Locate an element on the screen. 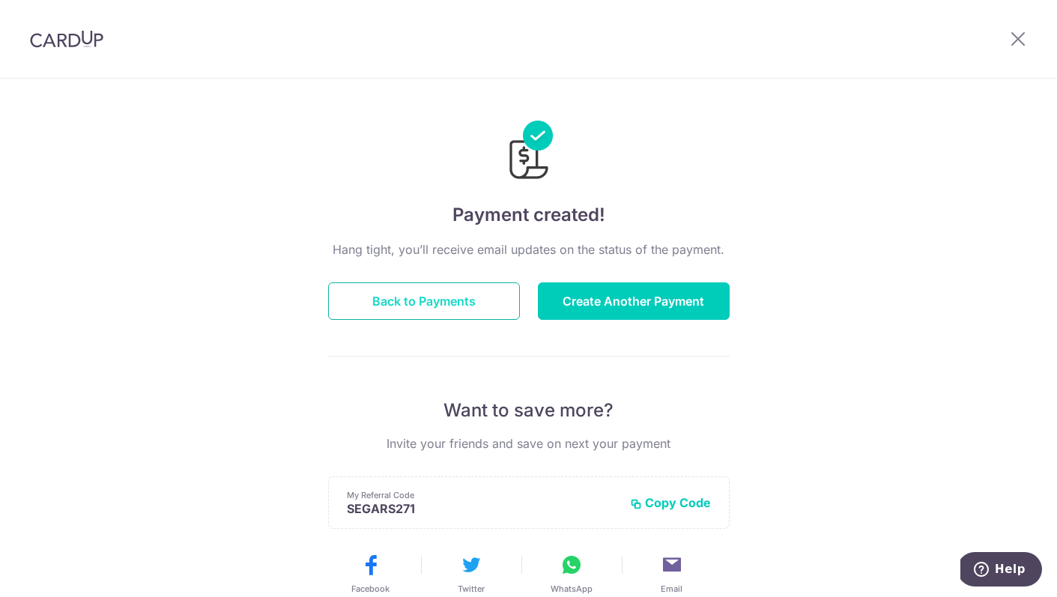  p: Invite your friends and save on next your payment is located at coordinates (529, 443).